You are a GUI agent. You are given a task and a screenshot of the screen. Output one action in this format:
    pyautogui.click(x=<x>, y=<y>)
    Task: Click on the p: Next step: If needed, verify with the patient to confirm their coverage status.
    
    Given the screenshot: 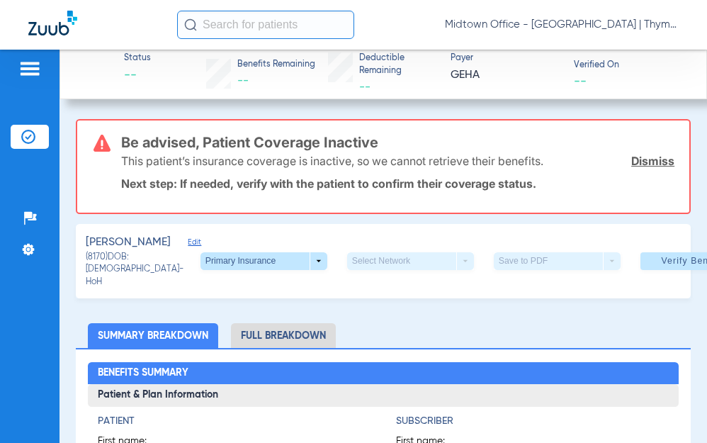 What is the action you would take?
    pyautogui.click(x=398, y=184)
    